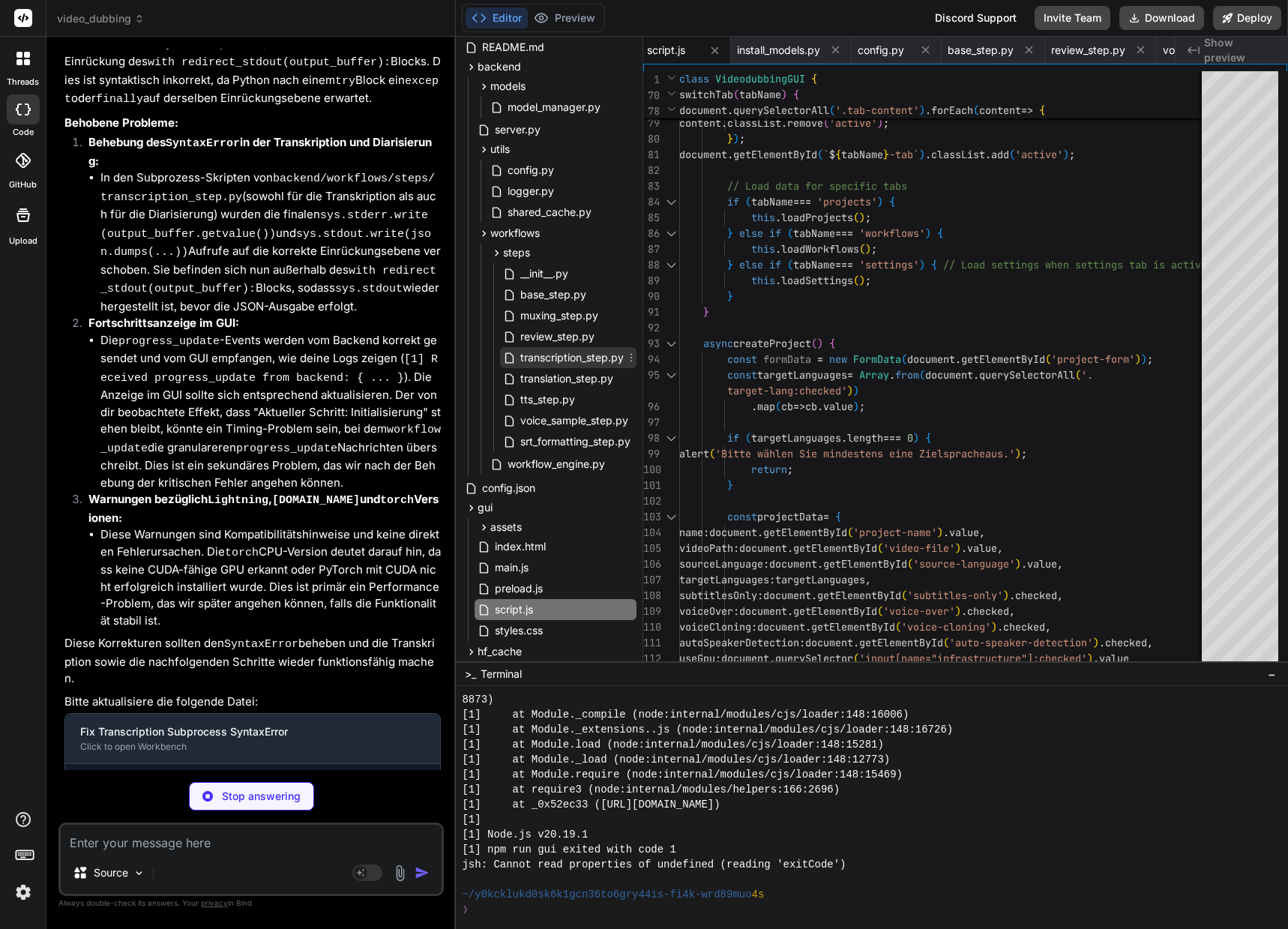  What do you see at coordinates (652, 96) in the screenshot?
I see `span: 70` at bounding box center [652, 96].